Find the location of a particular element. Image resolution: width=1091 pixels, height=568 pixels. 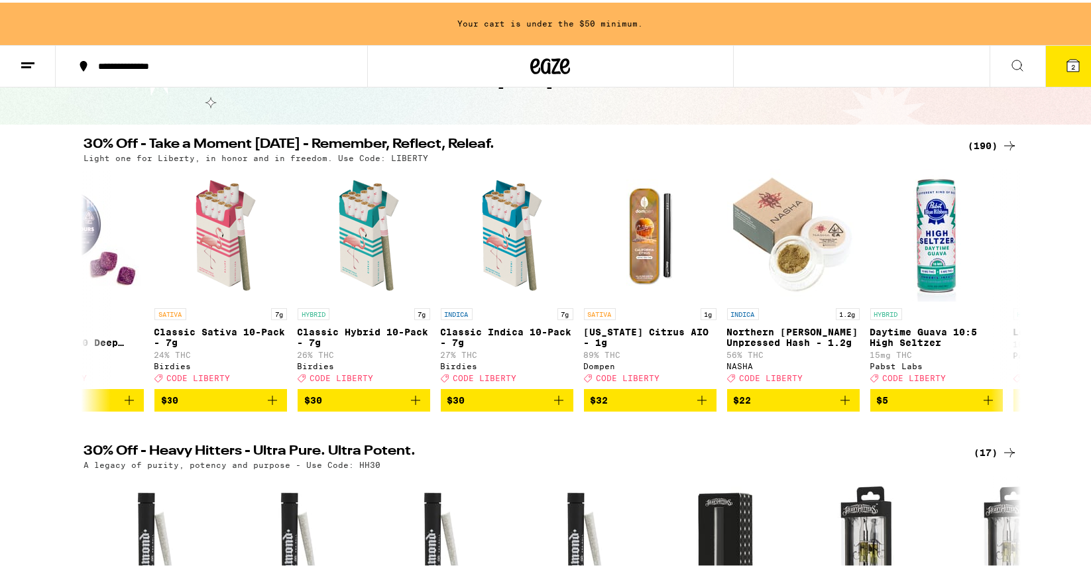

div: Dompen is located at coordinates (650, 363).